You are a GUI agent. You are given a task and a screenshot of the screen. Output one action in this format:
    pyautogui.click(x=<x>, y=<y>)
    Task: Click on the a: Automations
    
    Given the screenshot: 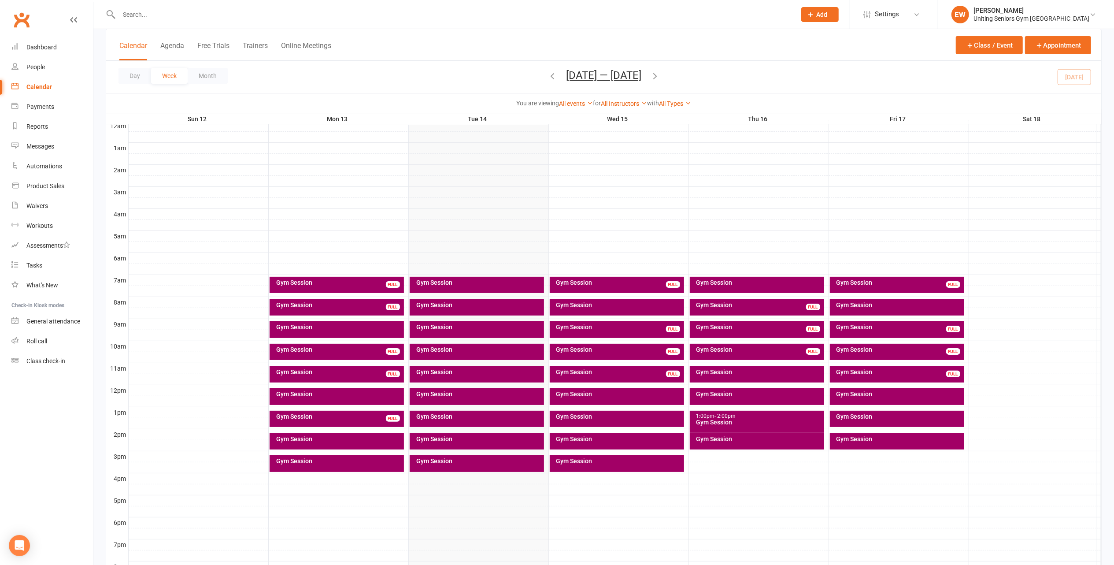 What is the action you would take?
    pyautogui.click(x=52, y=166)
    